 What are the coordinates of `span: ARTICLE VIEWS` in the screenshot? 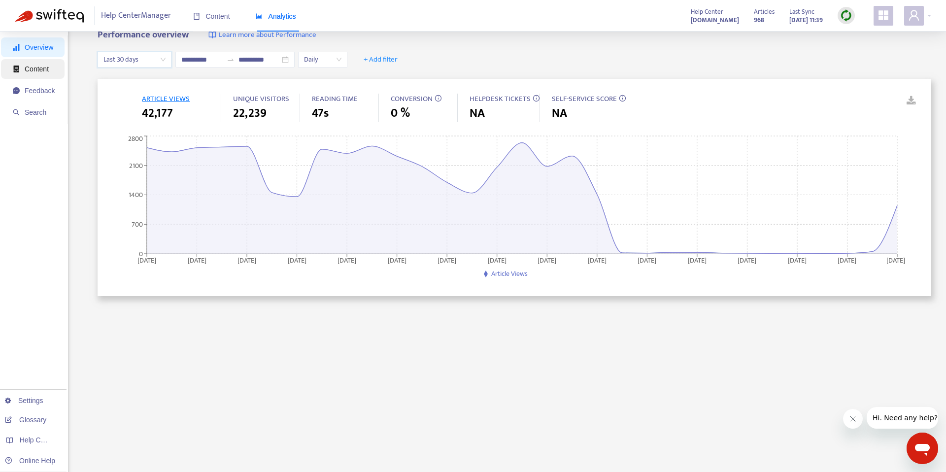 It's located at (166, 99).